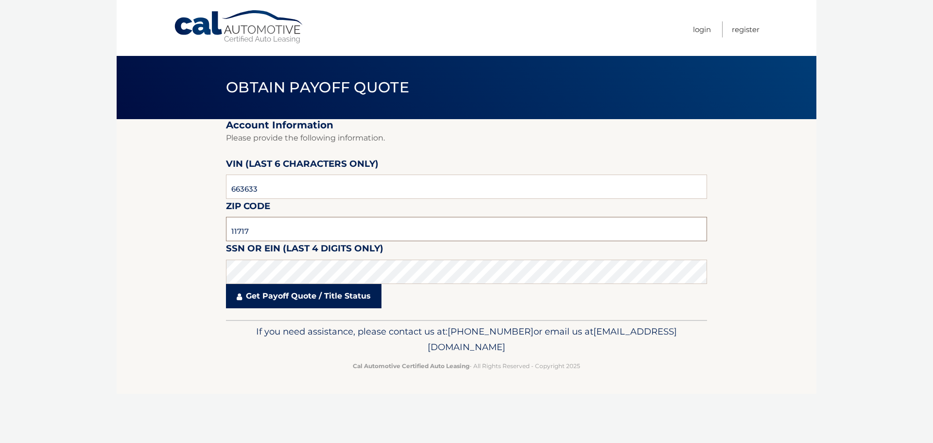 The width and height of the screenshot is (933, 443). I want to click on a: Login, so click(702, 29).